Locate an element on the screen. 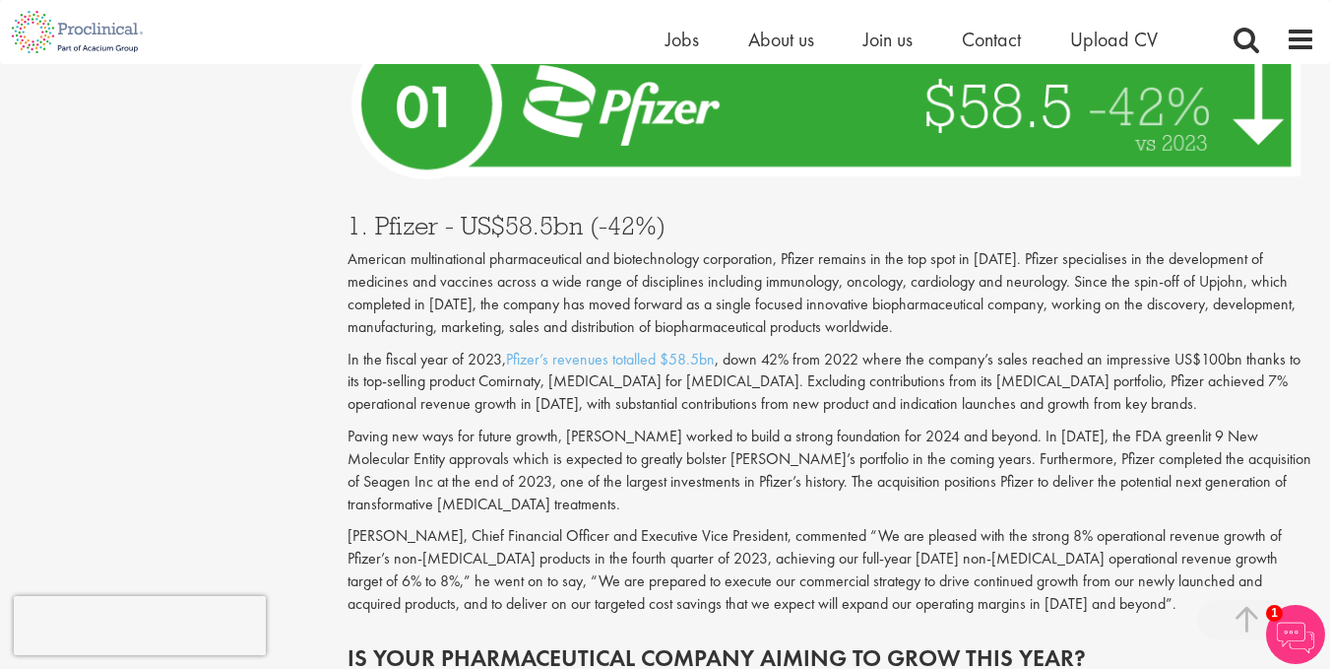  a: Upload CV is located at coordinates (1114, 39).